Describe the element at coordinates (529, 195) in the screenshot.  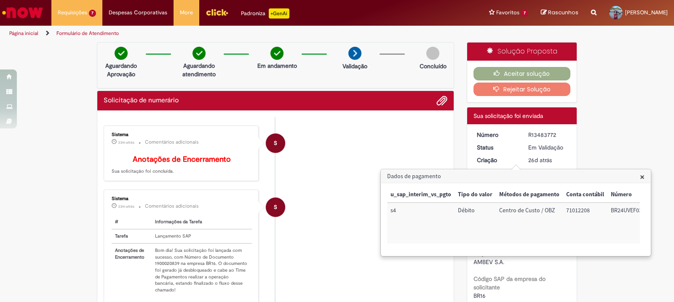
I see `th: Métodos de pagamento` at that location.